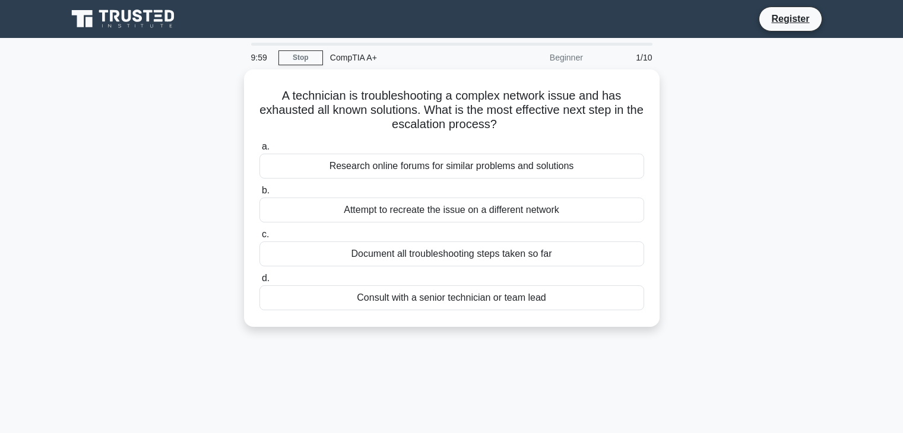 The image size is (903, 433). I want to click on div: Document all troubleshooting steps taken so far, so click(452, 254).